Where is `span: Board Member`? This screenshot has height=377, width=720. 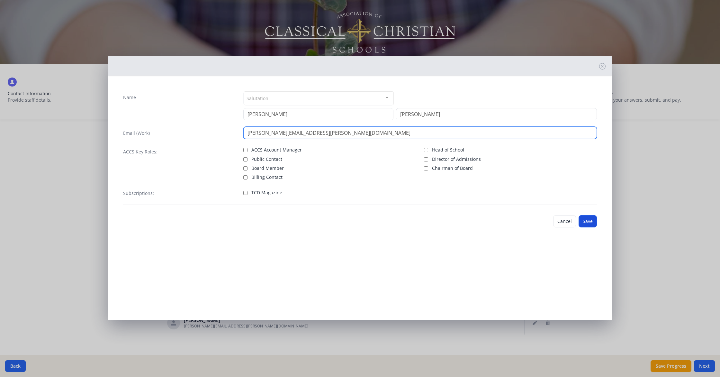 span: Board Member is located at coordinates (268, 168).